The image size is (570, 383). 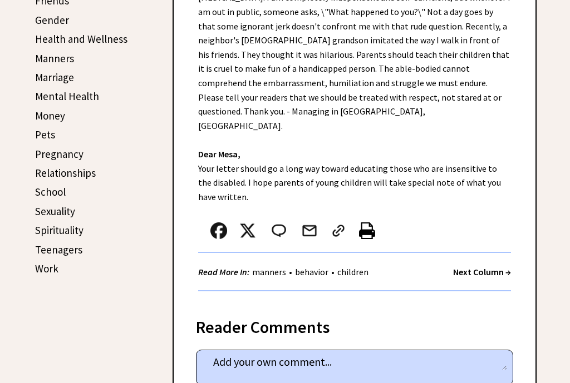 I want to click on a: Gender, so click(x=52, y=20).